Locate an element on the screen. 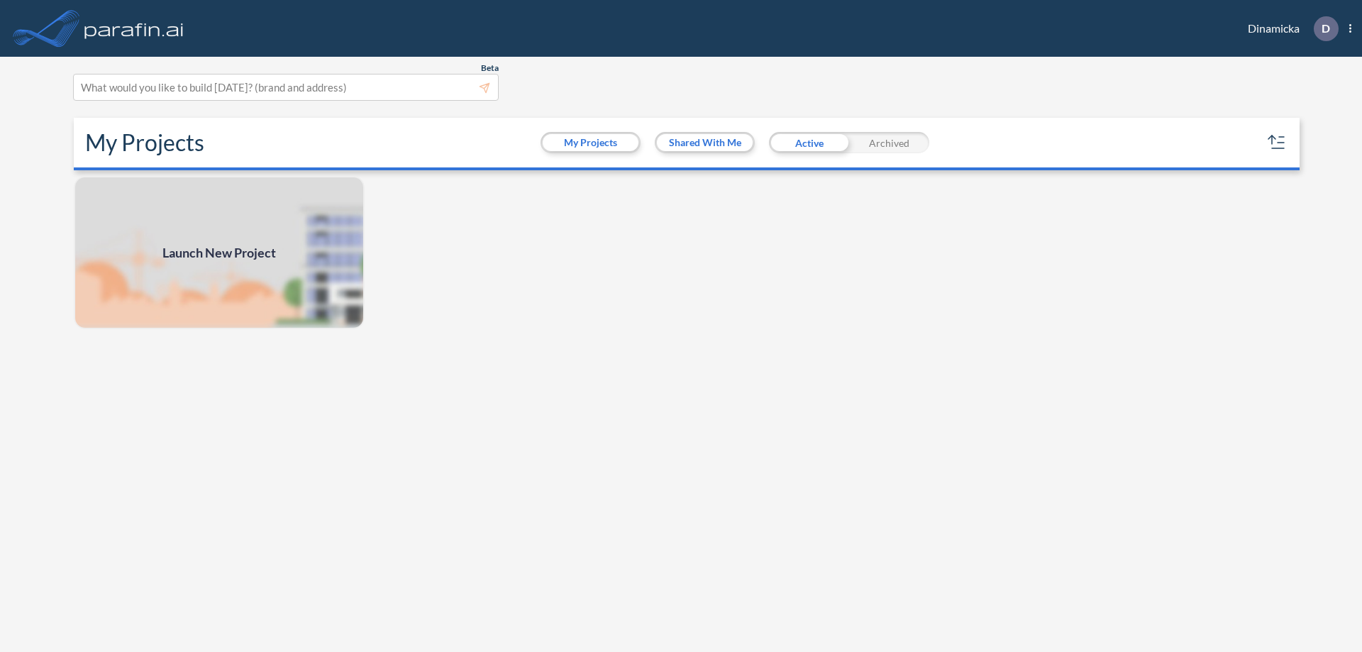 Image resolution: width=1362 pixels, height=652 pixels. img: logo is located at coordinates (134, 28).